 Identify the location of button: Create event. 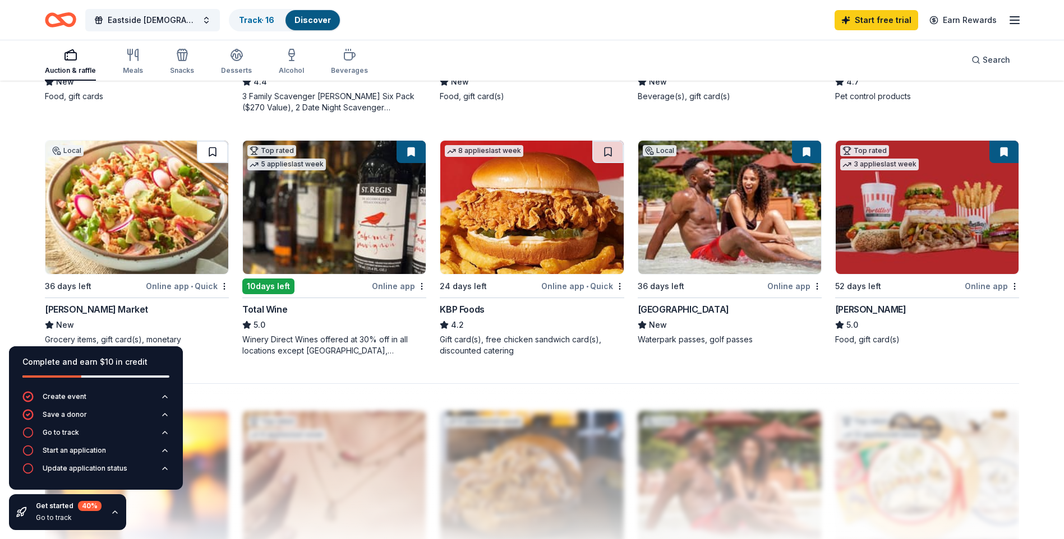
(96, 400).